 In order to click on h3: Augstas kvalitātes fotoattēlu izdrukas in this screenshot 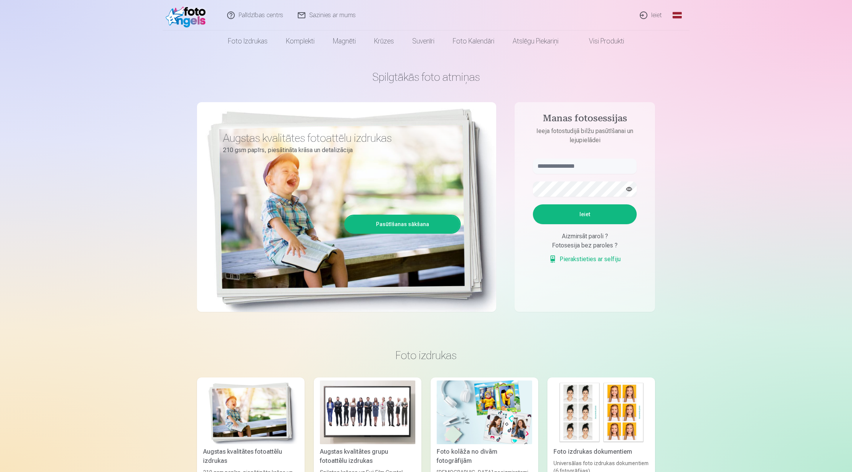, I will do `click(339, 138)`.